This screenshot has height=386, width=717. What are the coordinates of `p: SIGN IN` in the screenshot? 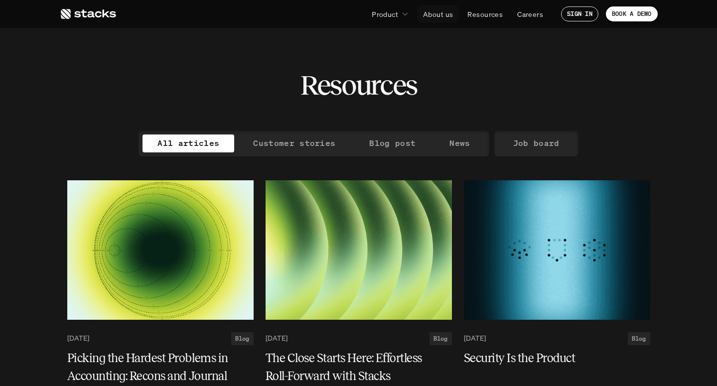 It's located at (580, 14).